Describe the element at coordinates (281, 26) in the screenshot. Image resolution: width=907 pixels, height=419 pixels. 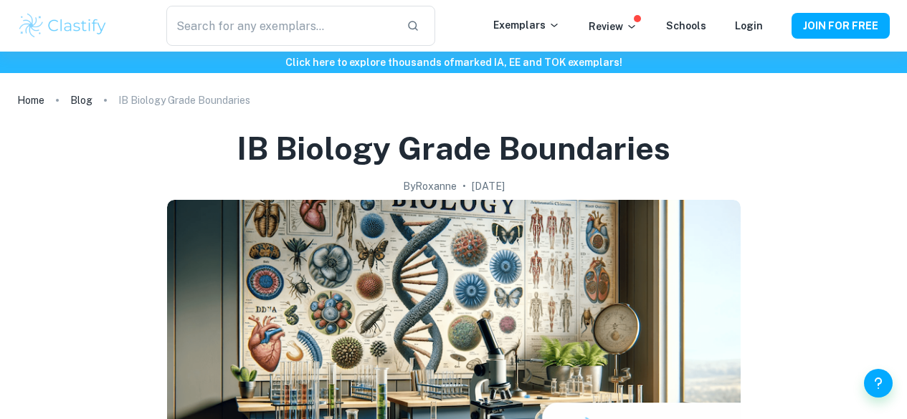
I see `input: Search for any exemplars...` at that location.